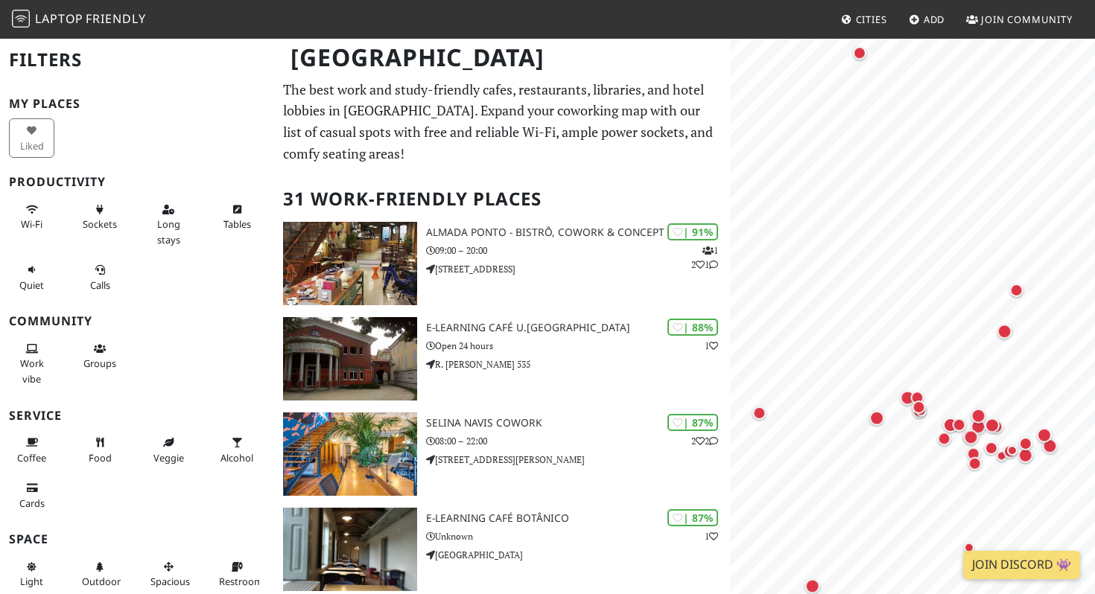  Describe the element at coordinates (350, 264) in the screenshot. I see `img: Almada Ponto - Bistrô, Cowork & Concept Store` at that location.